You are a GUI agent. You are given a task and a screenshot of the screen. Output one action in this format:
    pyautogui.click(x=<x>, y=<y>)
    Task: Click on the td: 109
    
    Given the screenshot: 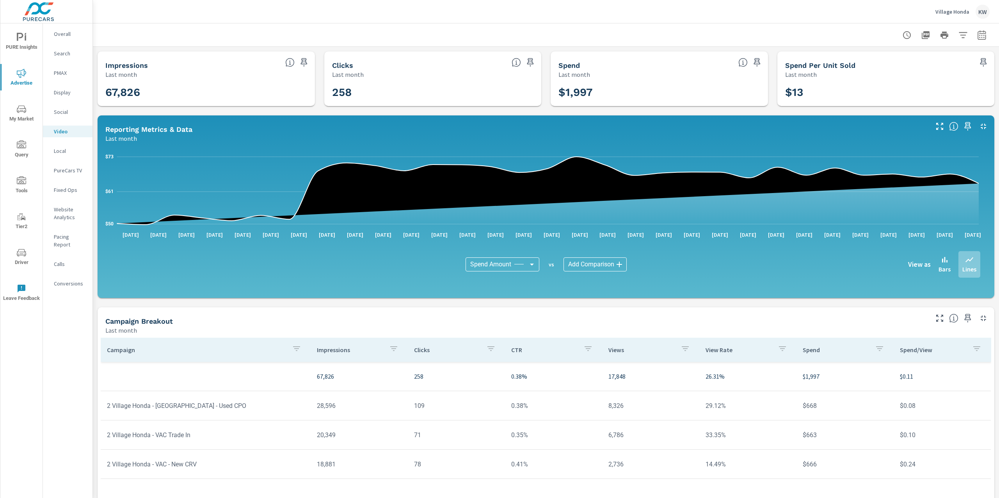 What is the action you would take?
    pyautogui.click(x=456, y=406)
    